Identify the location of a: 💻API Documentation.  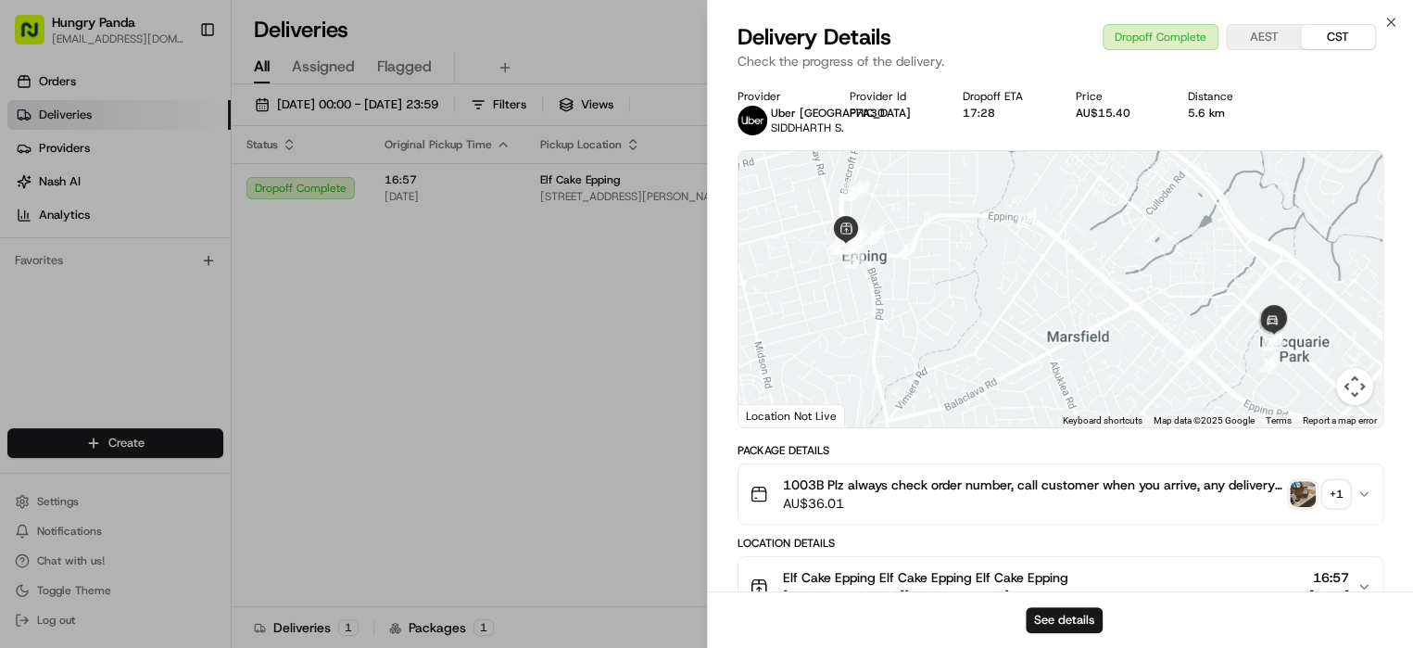
(227, 423).